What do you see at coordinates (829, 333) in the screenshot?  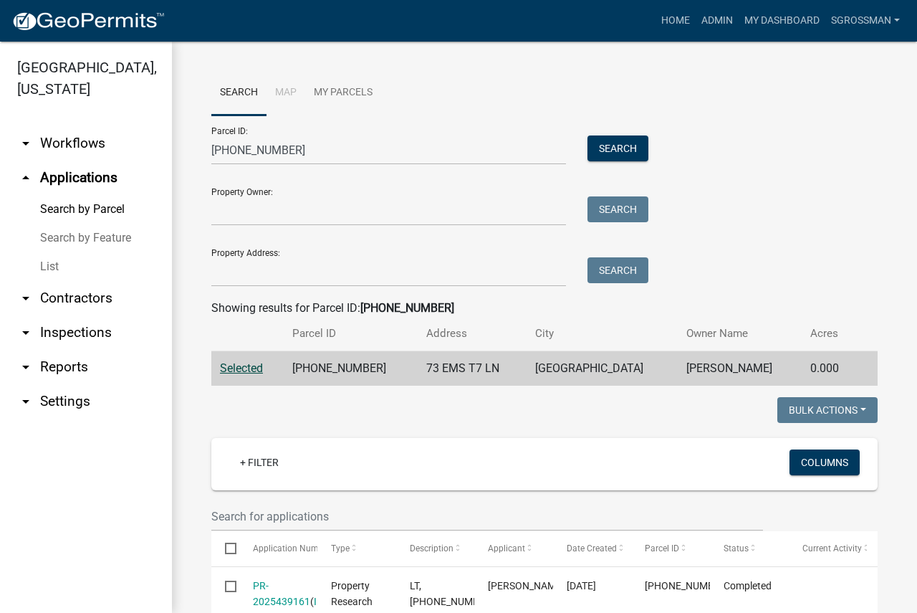 I see `th: Acres` at bounding box center [829, 333].